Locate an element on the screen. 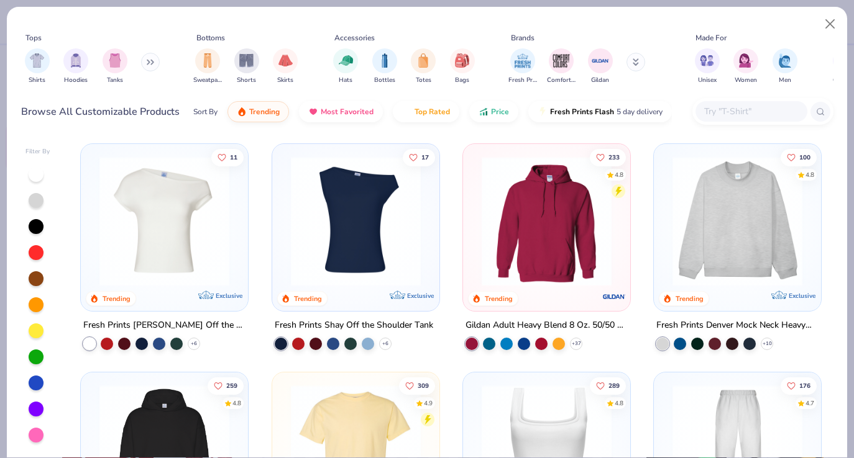 The width and height of the screenshot is (854, 458). span: Women is located at coordinates (745, 80).